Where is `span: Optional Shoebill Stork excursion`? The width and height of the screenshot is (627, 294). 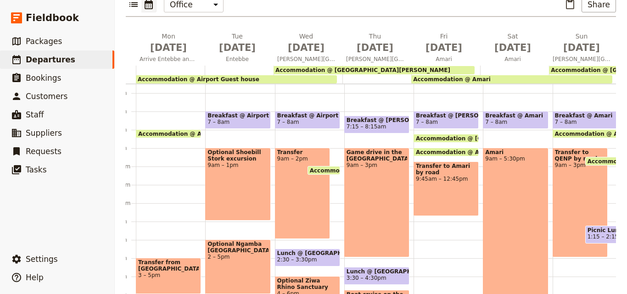 span: Optional Shoebill Stork excursion is located at coordinates (238, 156).